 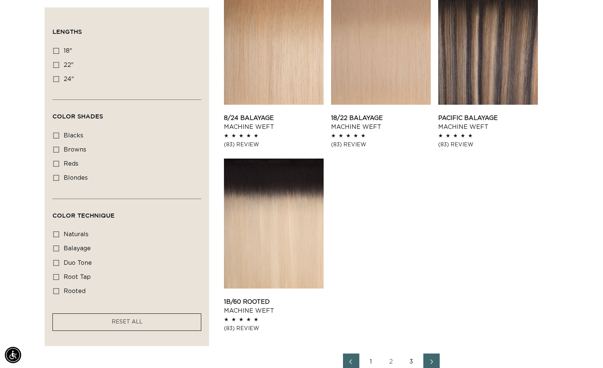 What do you see at coordinates (67, 32) in the screenshot?
I see `span: Lengths` at bounding box center [67, 32].